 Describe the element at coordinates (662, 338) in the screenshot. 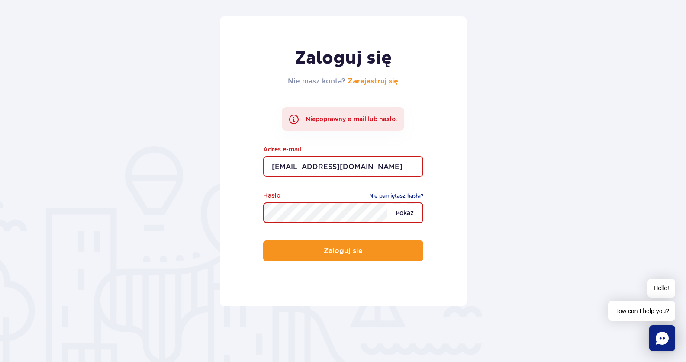

I see `div: Chat` at that location.